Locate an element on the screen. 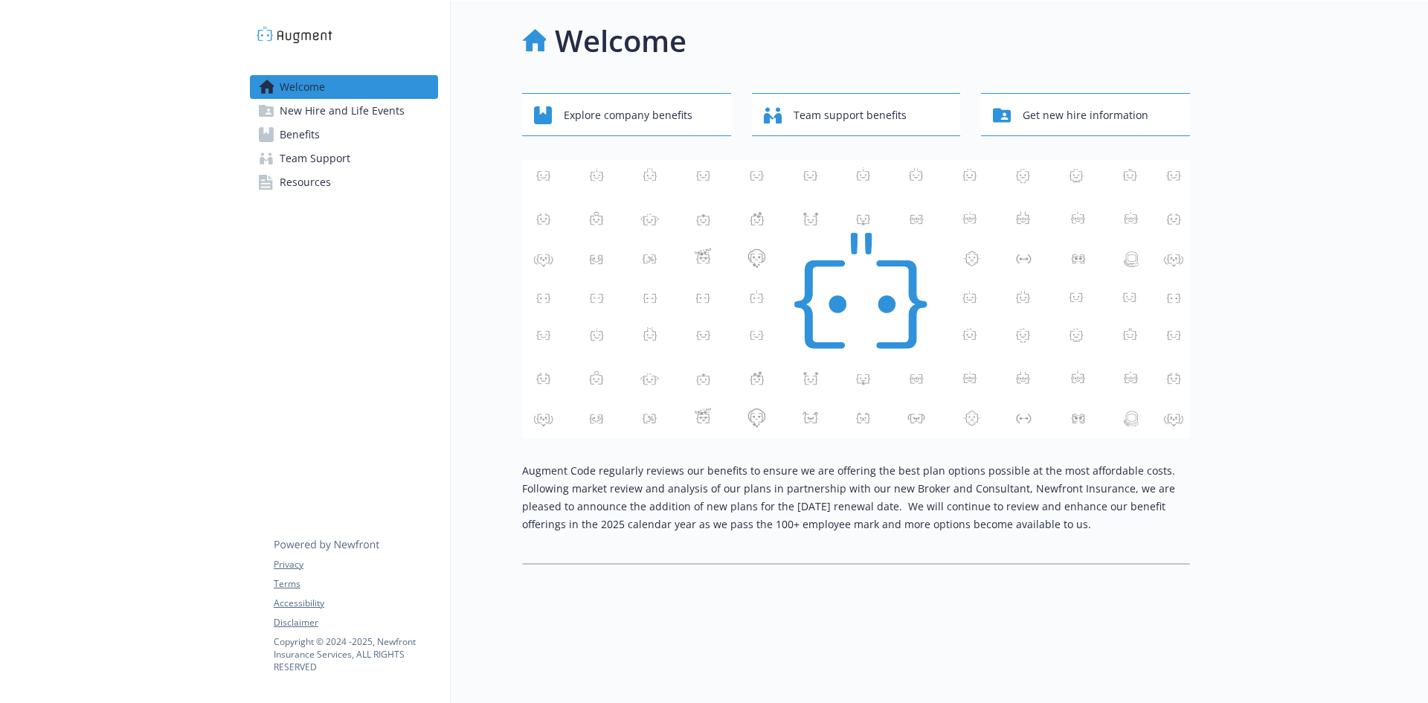 This screenshot has width=1428, height=703. span: Explore company benefits is located at coordinates (628, 115).